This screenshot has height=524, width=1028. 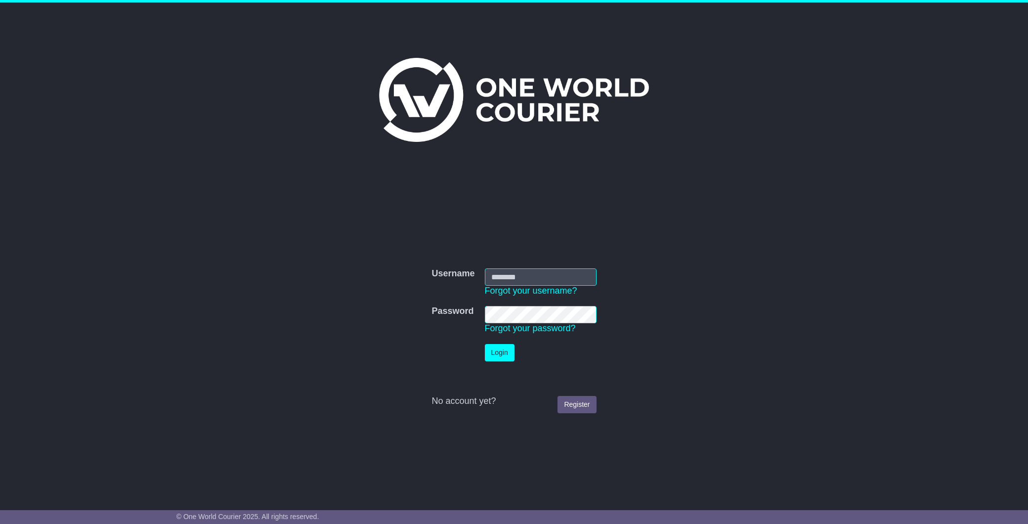 I want to click on button: Login, so click(x=500, y=352).